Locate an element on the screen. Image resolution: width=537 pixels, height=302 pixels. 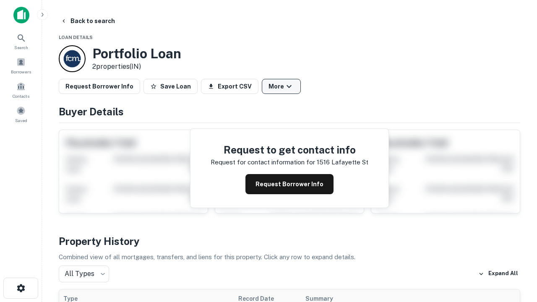
h4: Buyer Details is located at coordinates (289, 112).